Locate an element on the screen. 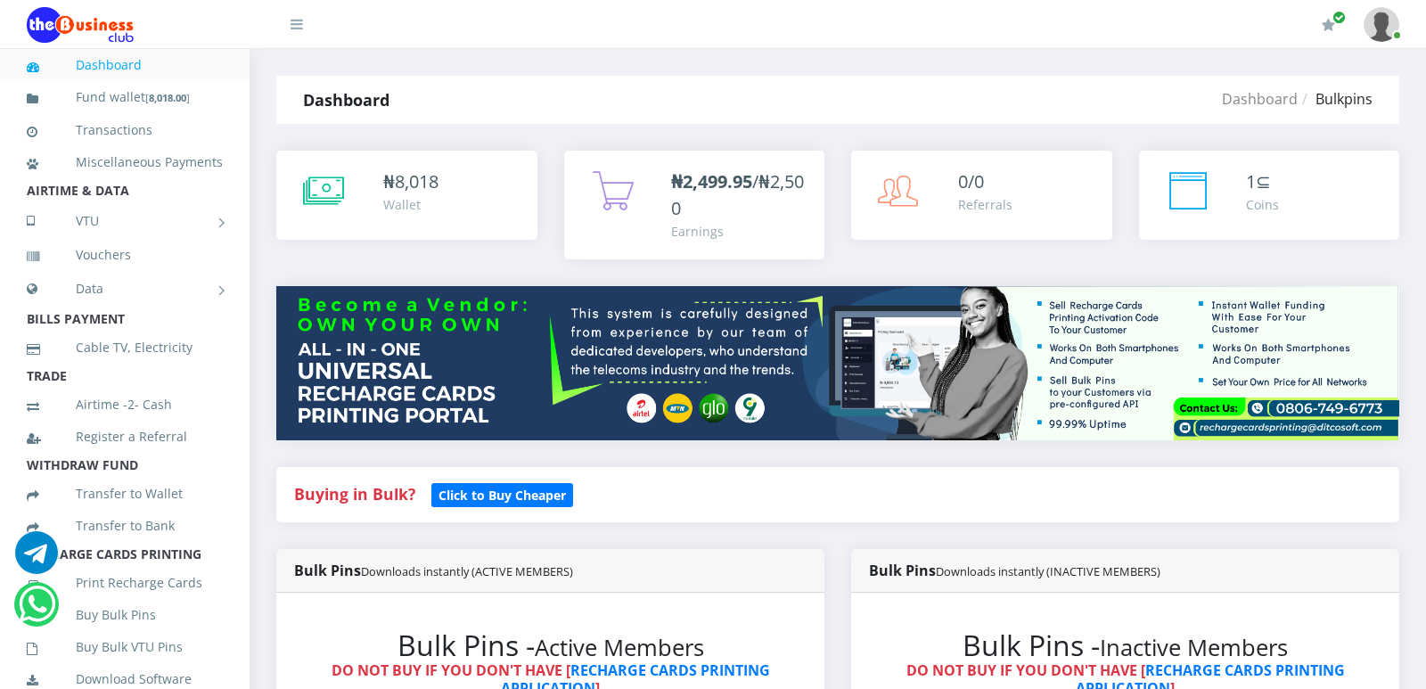 This screenshot has width=1426, height=689. span: 0/0 is located at coordinates (971, 181).